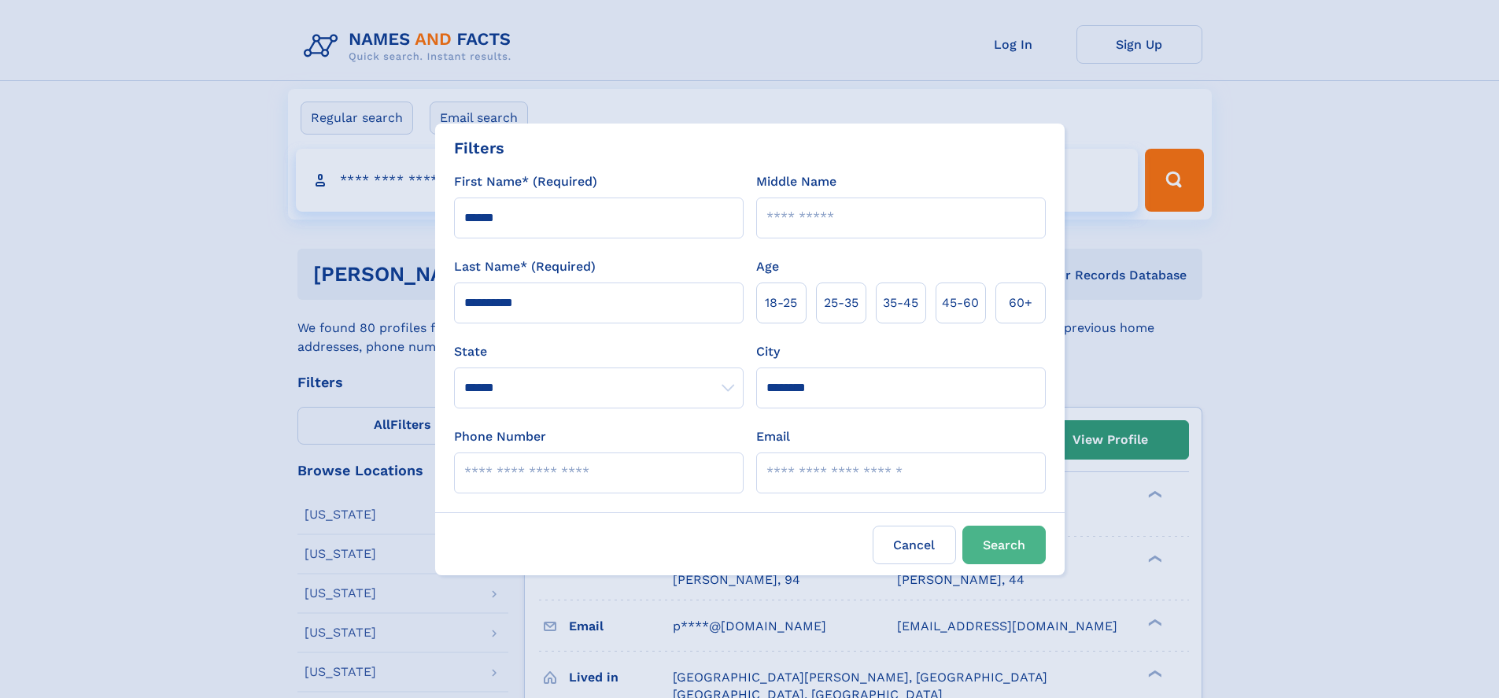  I want to click on span: 60+, so click(1021, 303).